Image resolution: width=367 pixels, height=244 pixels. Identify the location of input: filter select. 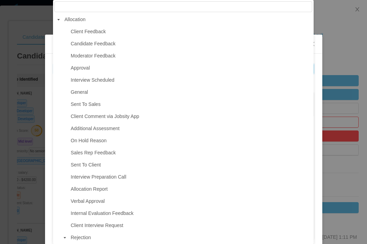
(183, 7).